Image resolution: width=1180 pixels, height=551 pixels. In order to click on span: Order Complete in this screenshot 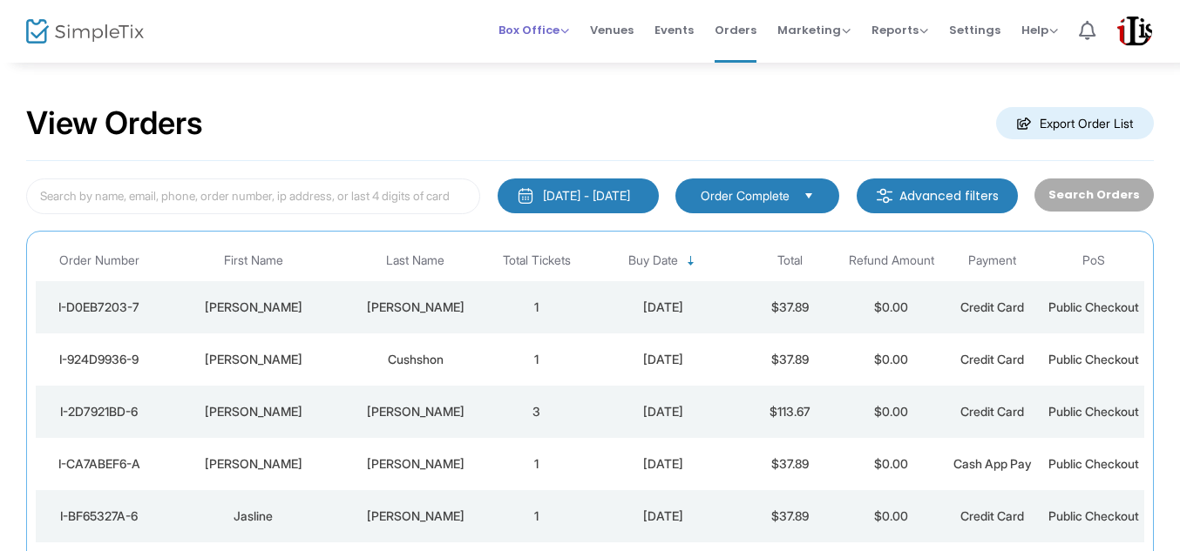, I will do `click(745, 196)`.